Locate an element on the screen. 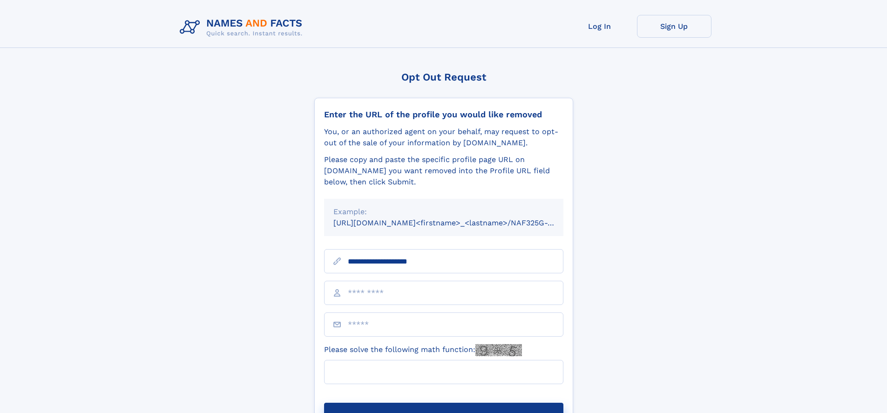  div: You, or an authorized agent on your behalf, may request to opt-out of the sale of your informatio... is located at coordinates (444, 137).